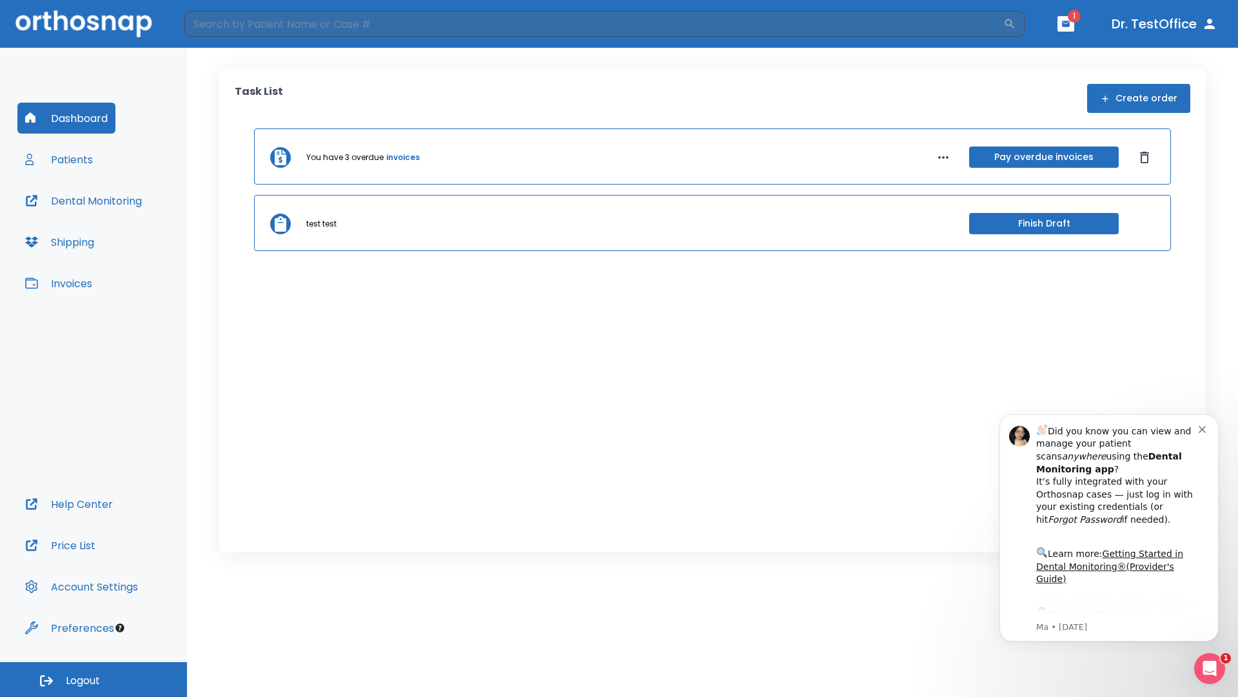 The image size is (1238, 697). I want to click on a: Patients, so click(59, 159).